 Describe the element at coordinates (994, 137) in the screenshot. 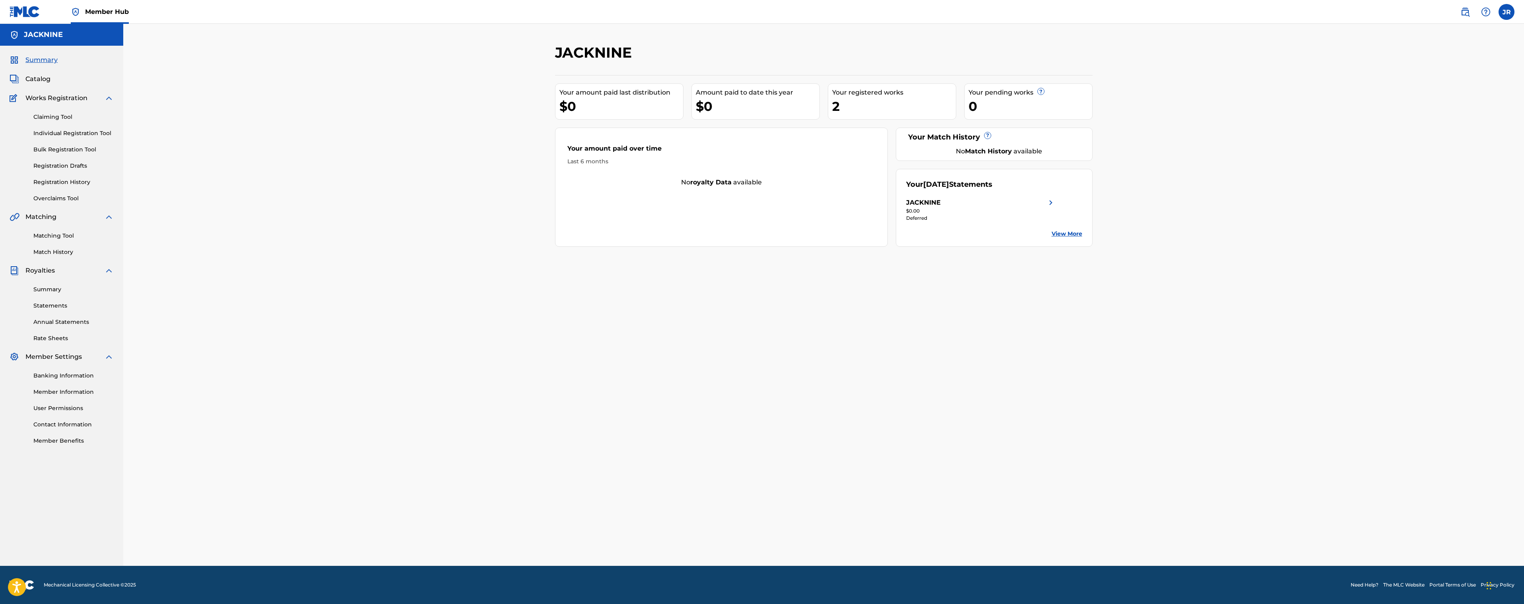

I see `div: Your Match History` at that location.